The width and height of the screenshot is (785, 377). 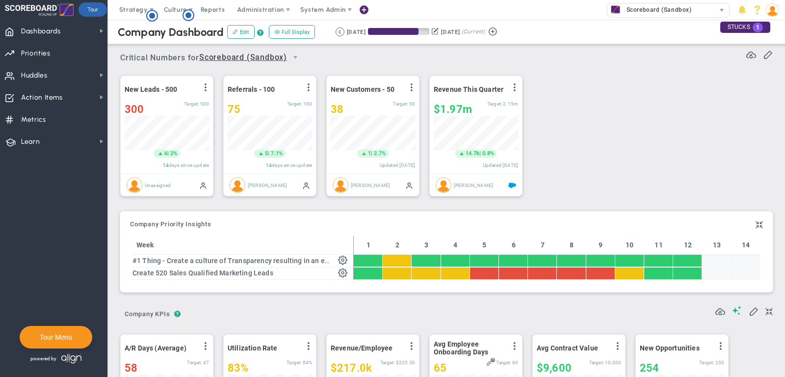 What do you see at coordinates (488, 153) in the screenshot?
I see `span: 0.8%` at bounding box center [488, 153].